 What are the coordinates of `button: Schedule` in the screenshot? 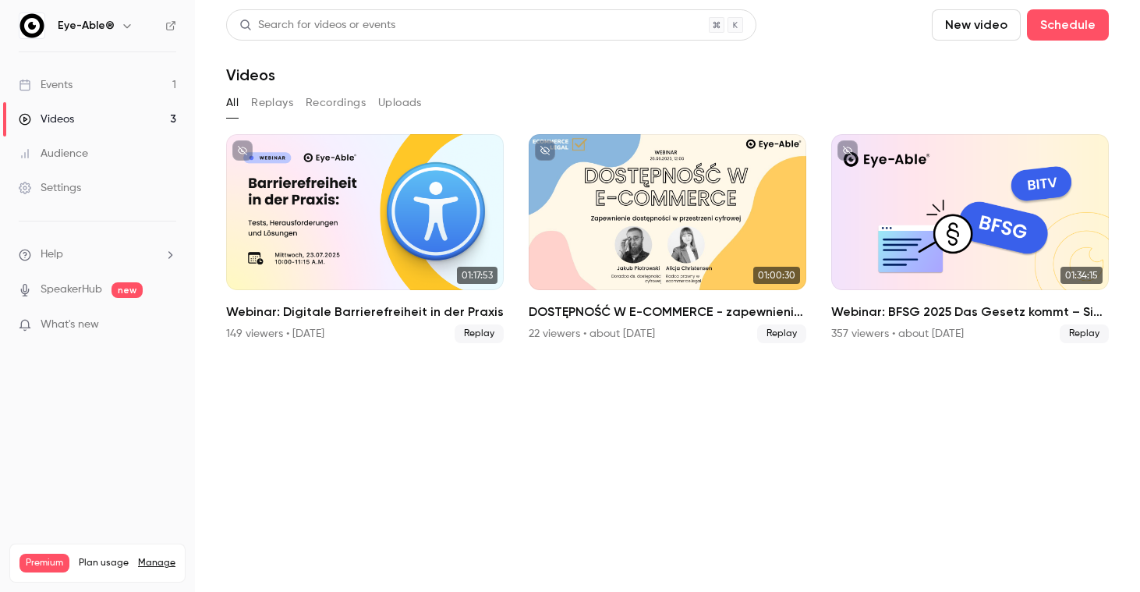 It's located at (1068, 25).